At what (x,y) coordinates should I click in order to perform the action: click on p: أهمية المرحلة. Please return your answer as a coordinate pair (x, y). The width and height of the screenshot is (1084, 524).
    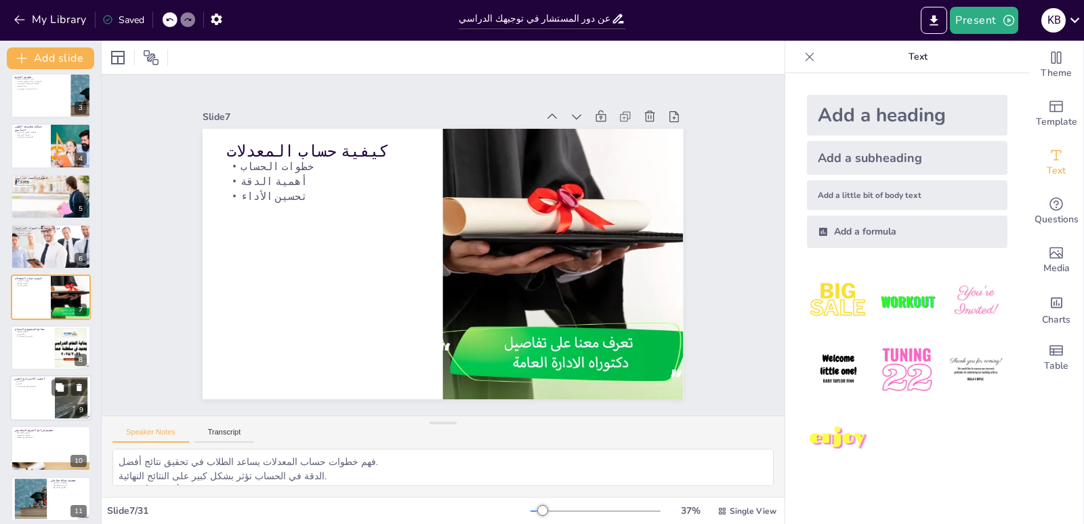
    Looking at the image, I should click on (30, 135).